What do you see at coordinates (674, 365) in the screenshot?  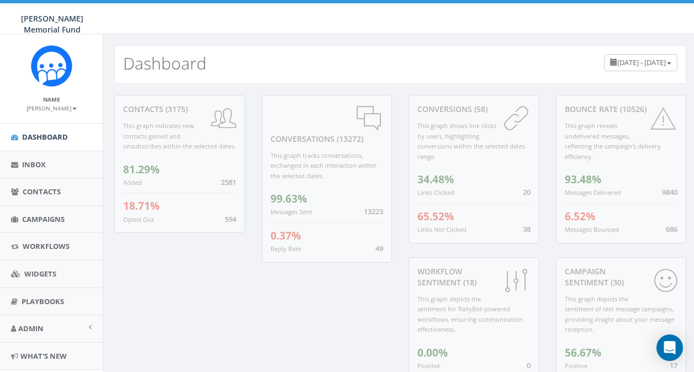 I see `span: 17` at bounding box center [674, 365].